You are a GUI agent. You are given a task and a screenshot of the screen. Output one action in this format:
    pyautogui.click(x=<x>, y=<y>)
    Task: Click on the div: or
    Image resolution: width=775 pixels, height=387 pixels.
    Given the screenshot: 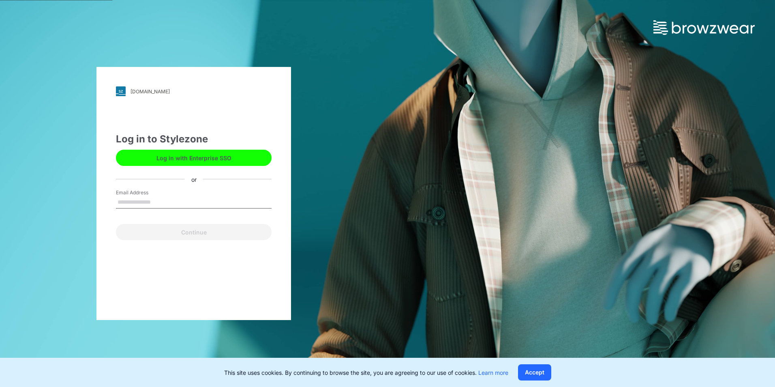 What is the action you would take?
    pyautogui.click(x=194, y=179)
    